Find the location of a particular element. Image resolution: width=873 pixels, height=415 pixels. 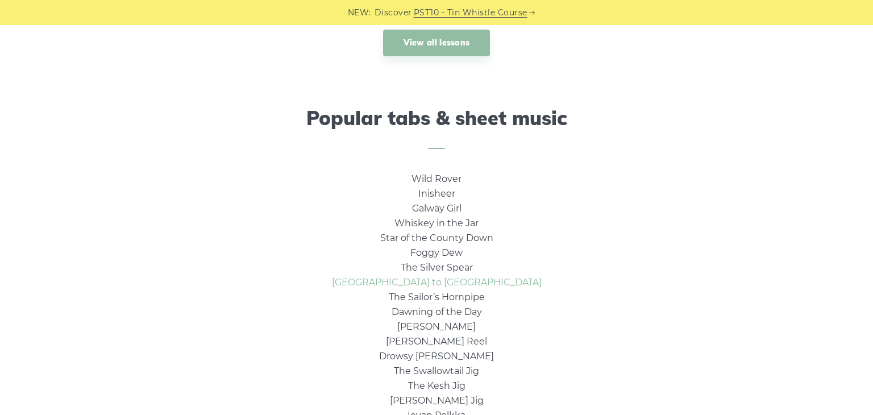

a: Dawning of the Day is located at coordinates (437, 312).